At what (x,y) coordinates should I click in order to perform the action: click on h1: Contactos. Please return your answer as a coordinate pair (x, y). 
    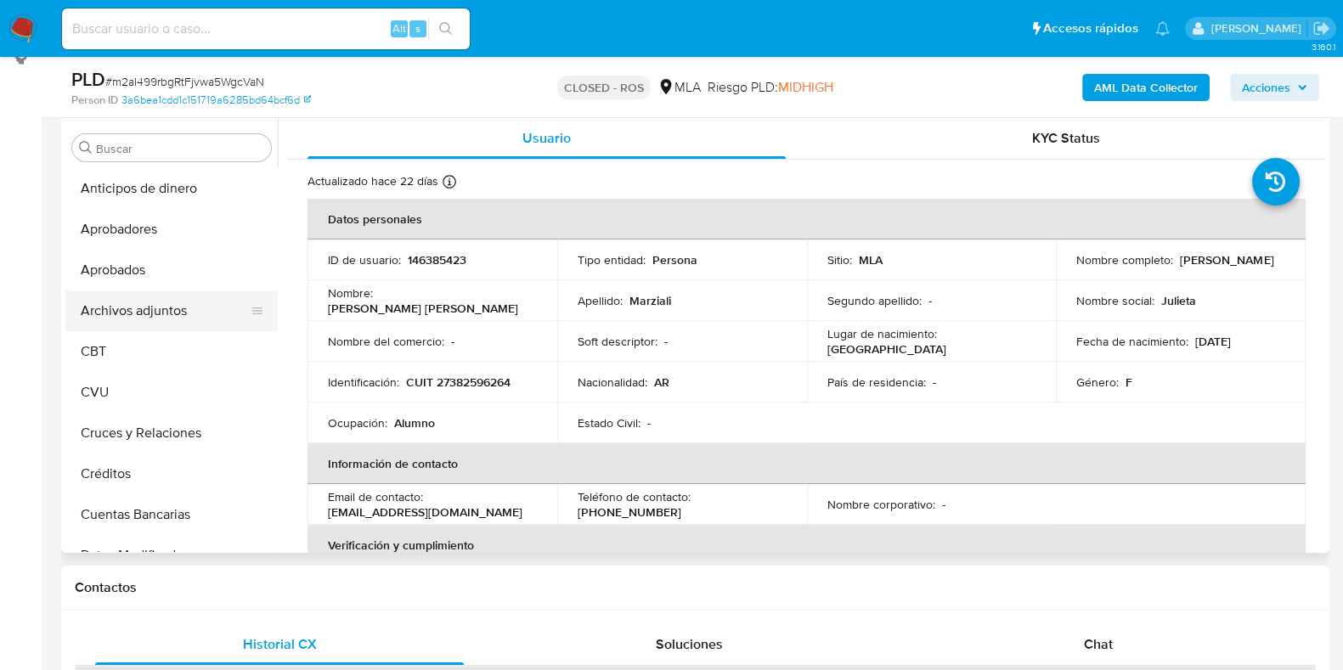
    Looking at the image, I should click on (695, 588).